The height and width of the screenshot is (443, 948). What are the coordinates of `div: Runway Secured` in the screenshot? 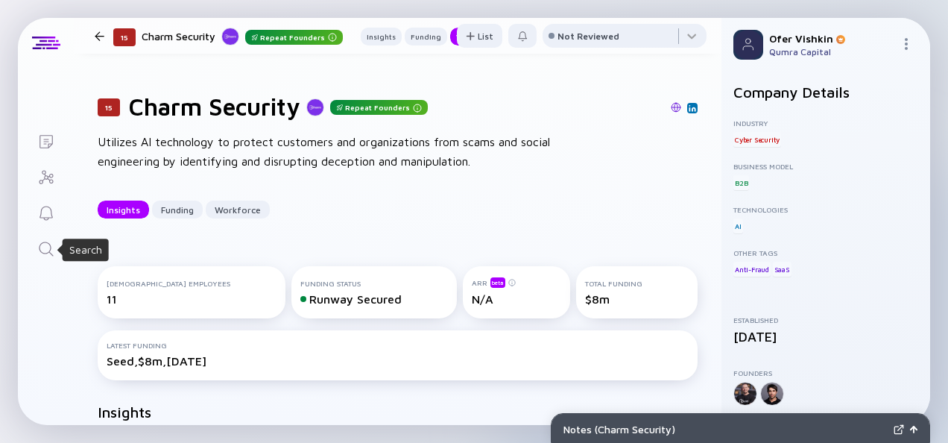 It's located at (374, 299).